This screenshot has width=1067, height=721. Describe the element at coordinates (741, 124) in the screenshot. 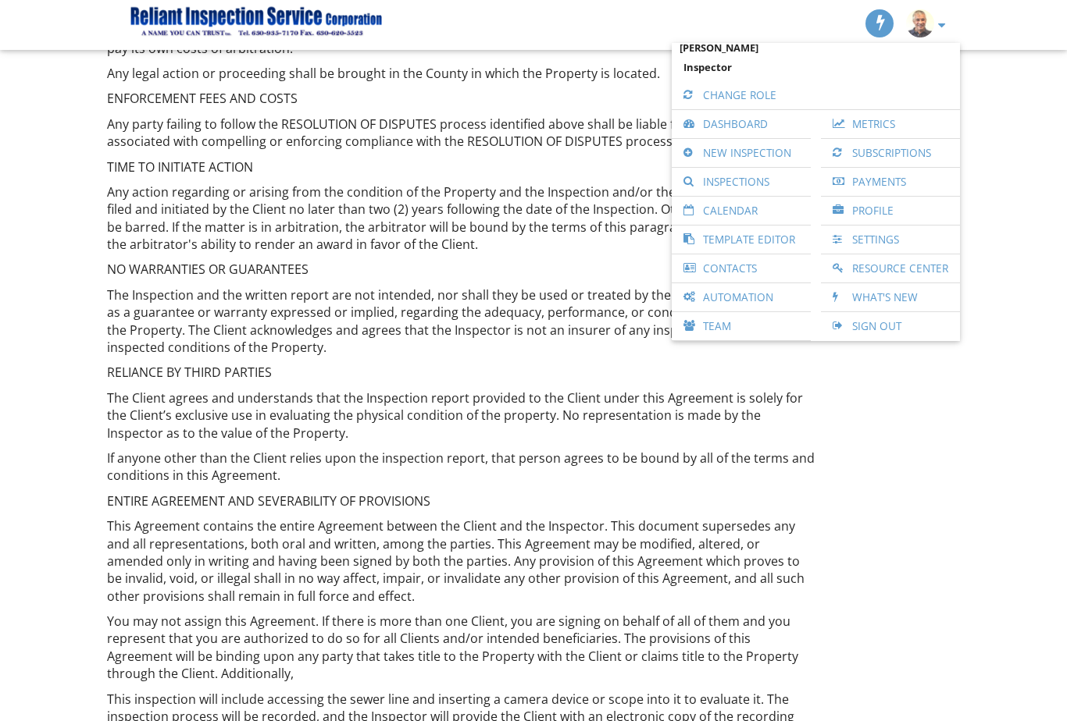

I see `a: Dashboard` at that location.